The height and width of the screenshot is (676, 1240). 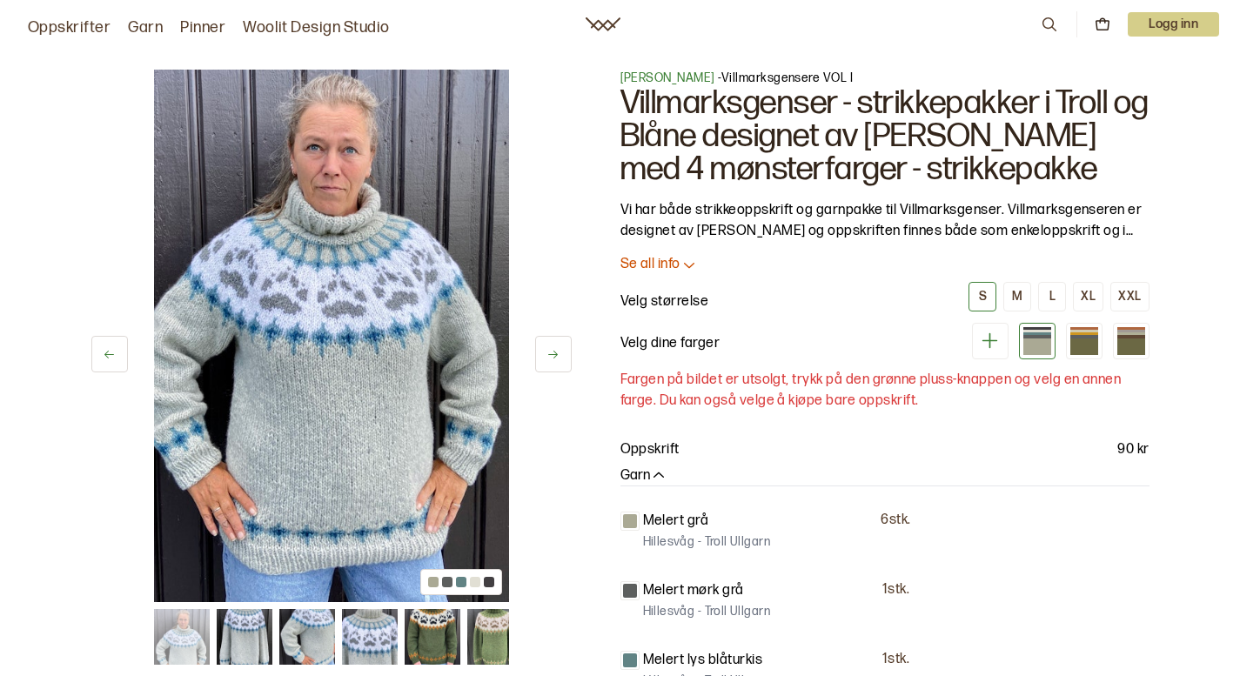 I want to click on div: L, so click(x=1052, y=297).